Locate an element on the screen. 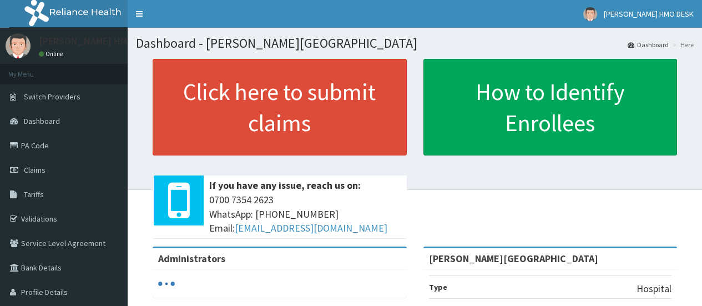  b: Type is located at coordinates (438, 287).